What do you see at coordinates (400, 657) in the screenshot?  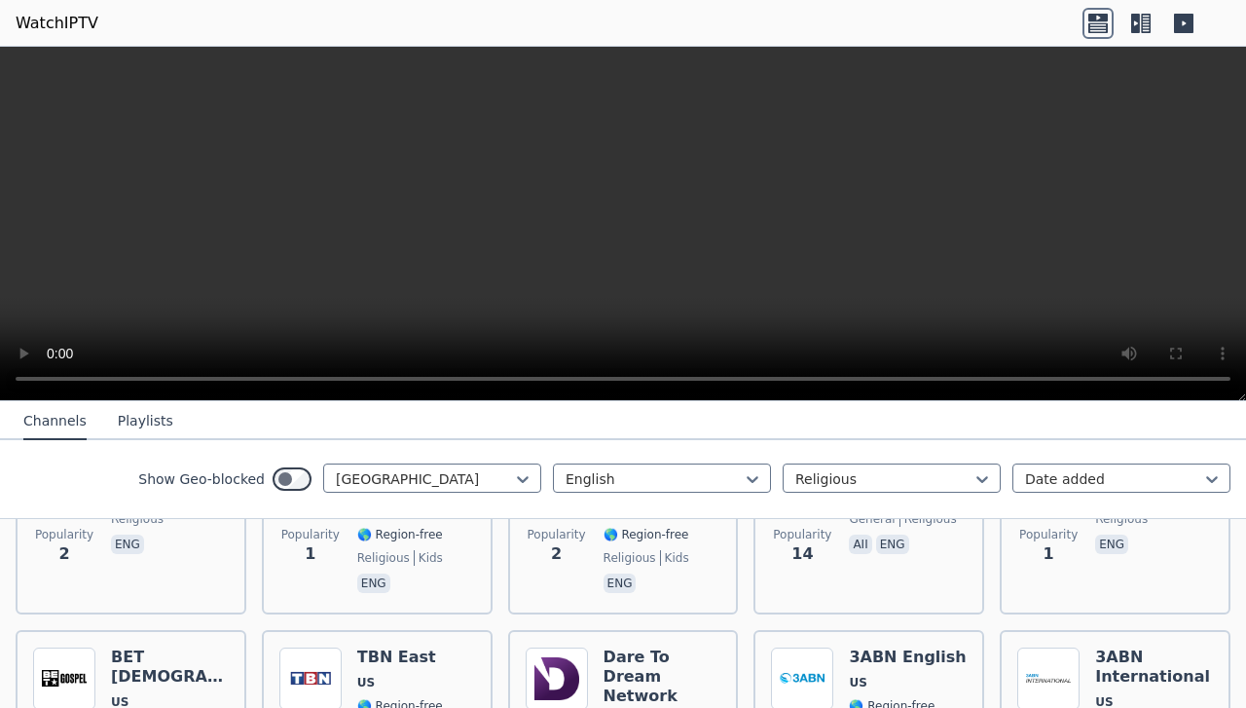 I see `h6: TBN East` at bounding box center [400, 657].